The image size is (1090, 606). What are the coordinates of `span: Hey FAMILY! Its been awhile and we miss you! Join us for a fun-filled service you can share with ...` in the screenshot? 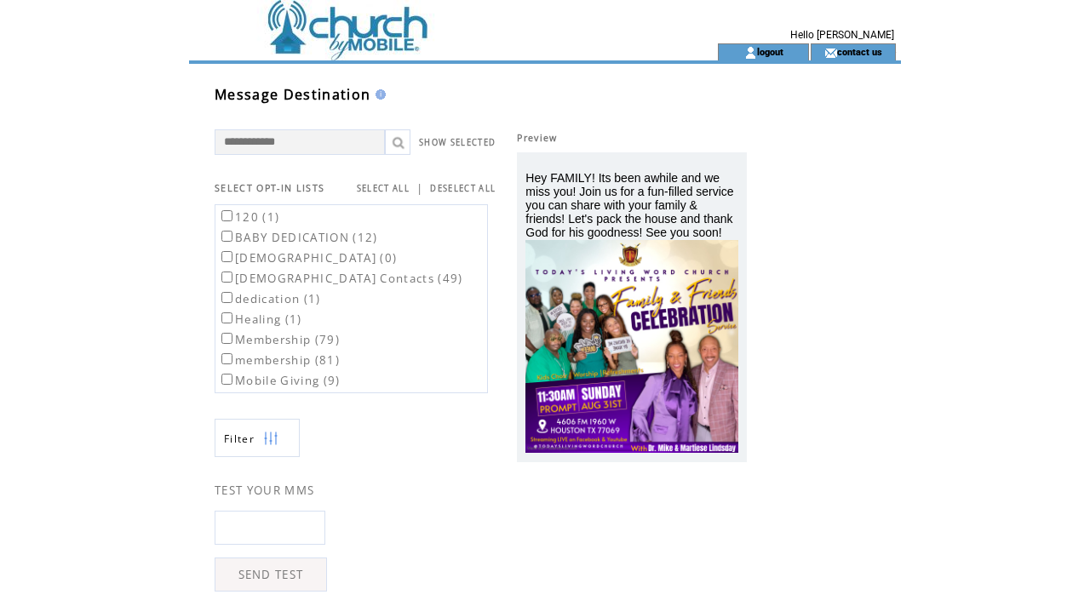 It's located at (629, 205).